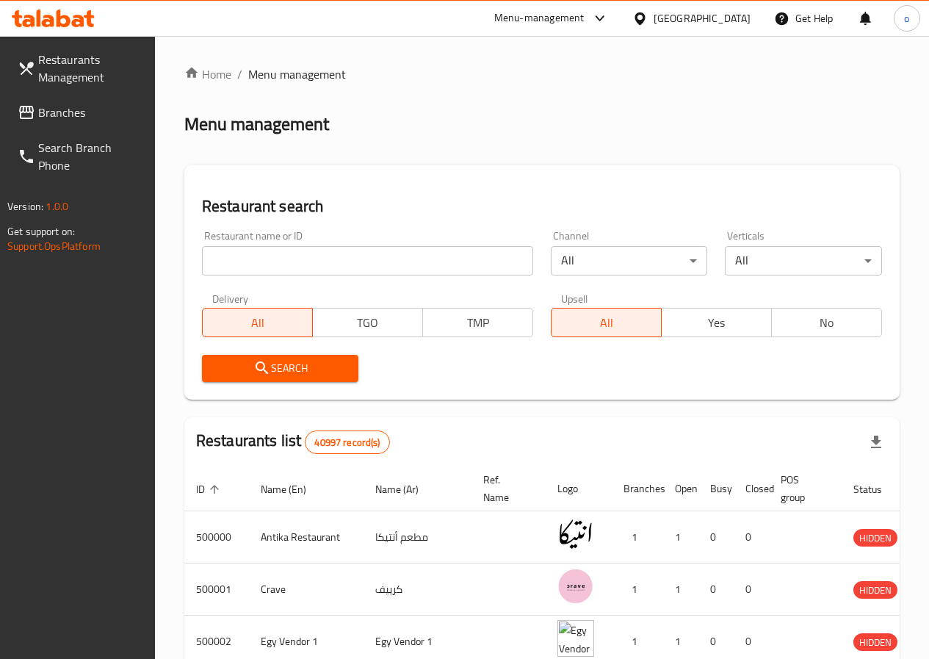  What do you see at coordinates (281, 368) in the screenshot?
I see `span: Search` at bounding box center [281, 368].